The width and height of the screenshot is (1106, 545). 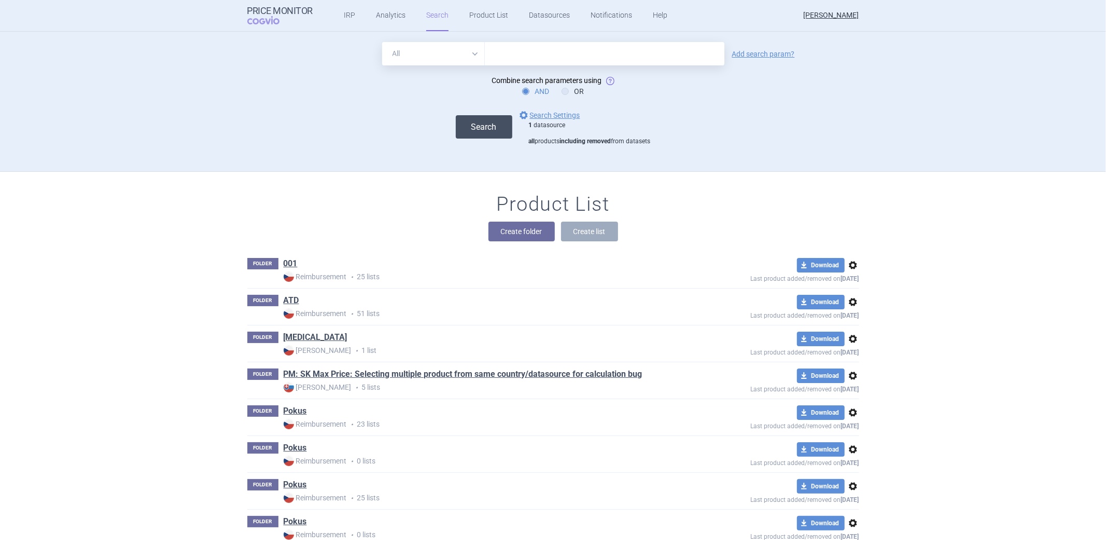 What do you see at coordinates (484, 127) in the screenshot?
I see `button: Search` at bounding box center [484, 127].